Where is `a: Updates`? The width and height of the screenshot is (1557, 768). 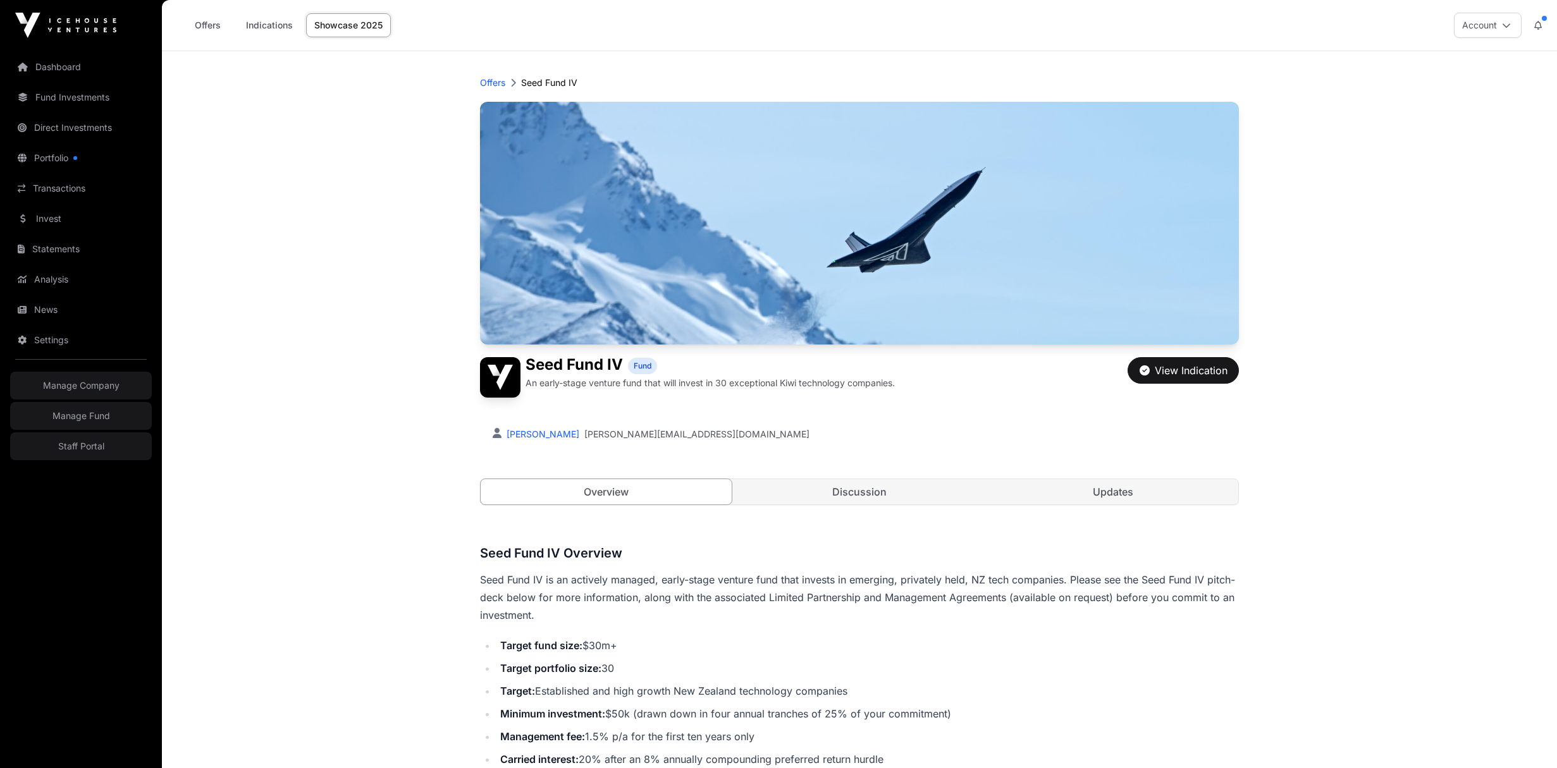
a: Updates is located at coordinates (1112, 492).